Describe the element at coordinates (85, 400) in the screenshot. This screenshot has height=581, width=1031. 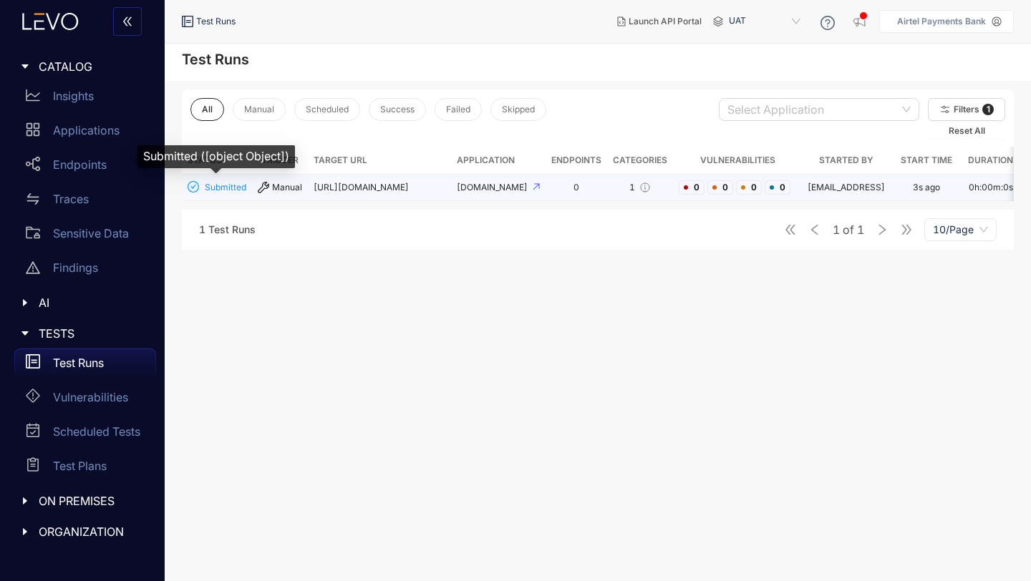
I see `a: Vulnerabilities` at that location.